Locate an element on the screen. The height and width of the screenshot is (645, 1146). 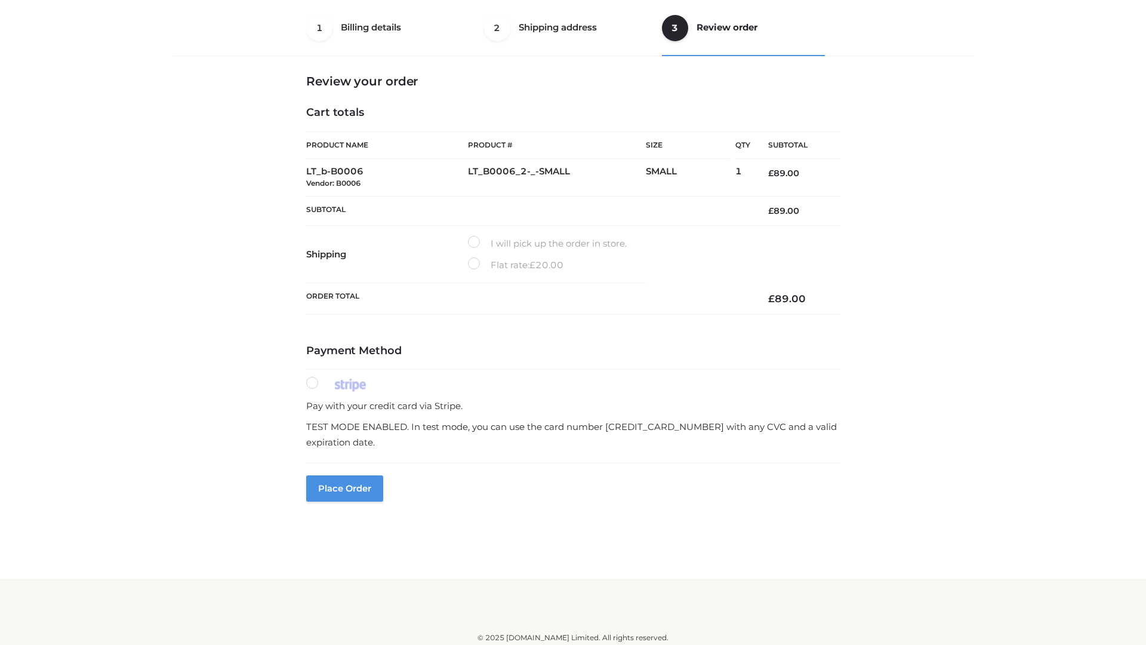
td: 1 is located at coordinates (742, 177).